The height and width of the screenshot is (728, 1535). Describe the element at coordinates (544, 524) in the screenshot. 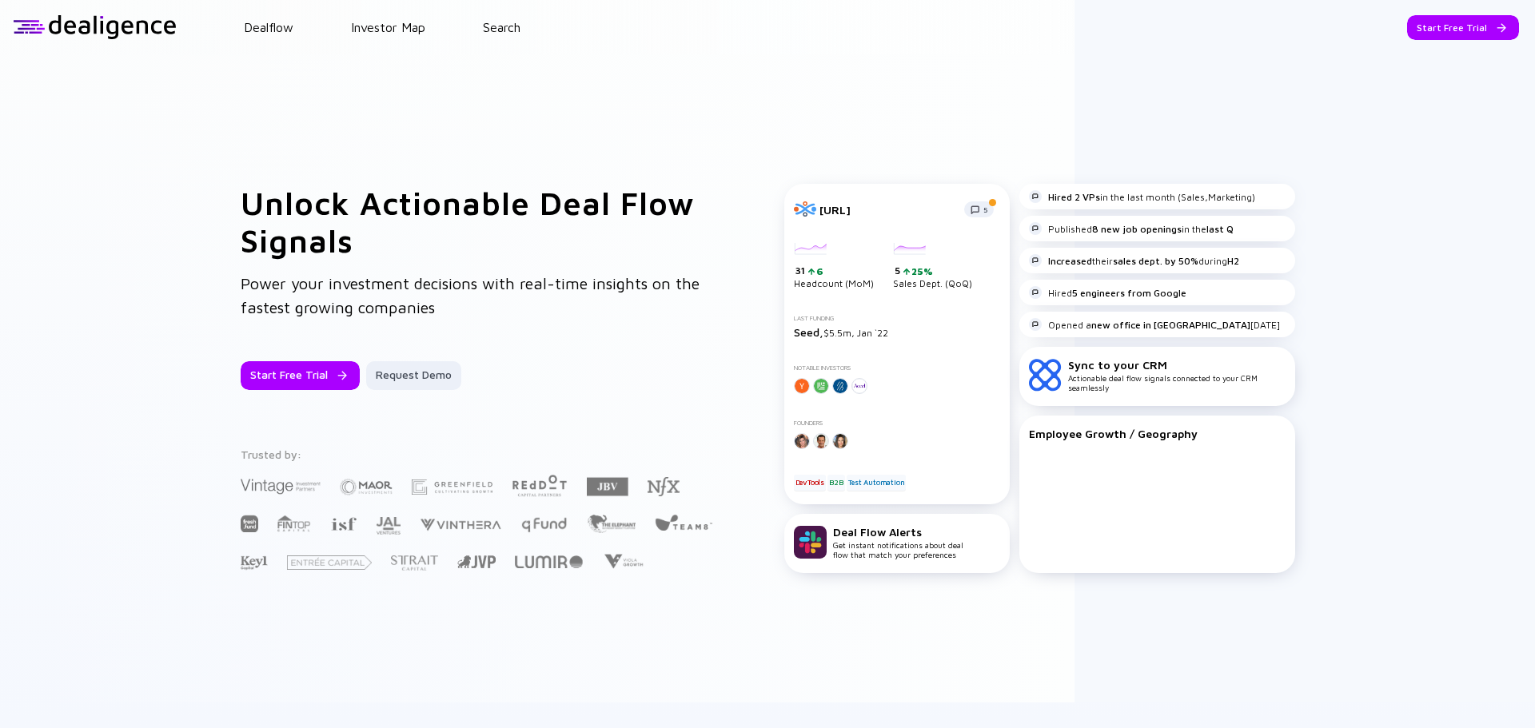

I see `img: Q Fund` at that location.